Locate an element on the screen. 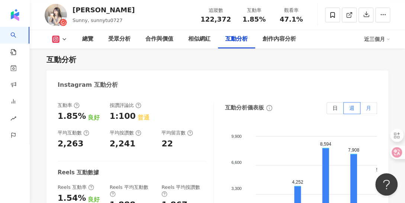 The image size is (405, 203). div: 互動分析儀表板 is located at coordinates (244, 107).